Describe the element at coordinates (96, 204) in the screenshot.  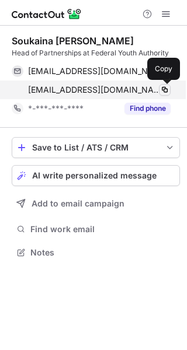
I see `button: Add to email campaign` at that location.